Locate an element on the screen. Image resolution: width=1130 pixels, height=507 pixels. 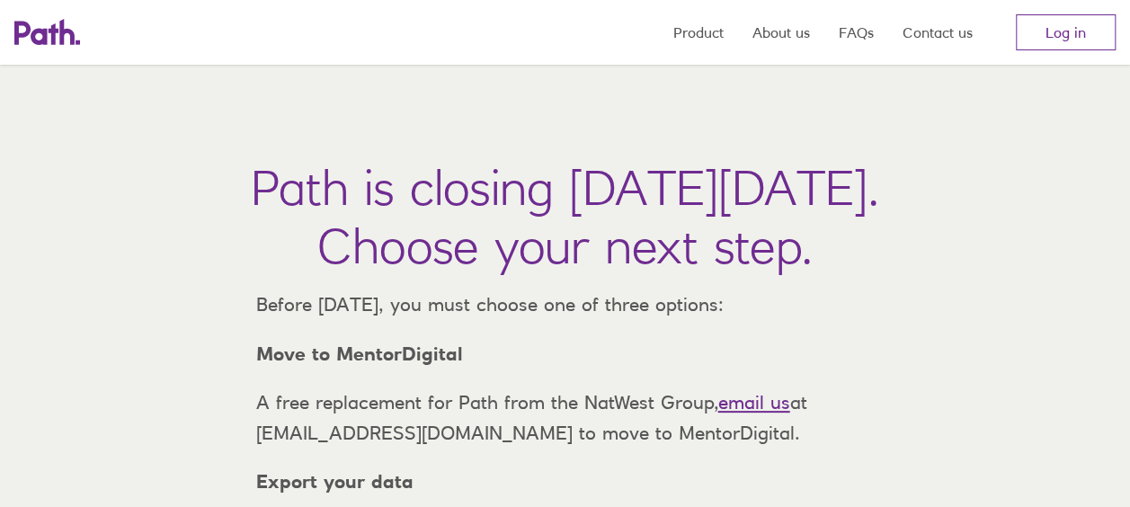
a: email us is located at coordinates (754, 402).